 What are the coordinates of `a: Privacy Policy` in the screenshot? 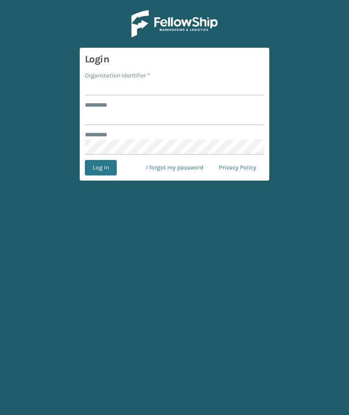 It's located at (237, 168).